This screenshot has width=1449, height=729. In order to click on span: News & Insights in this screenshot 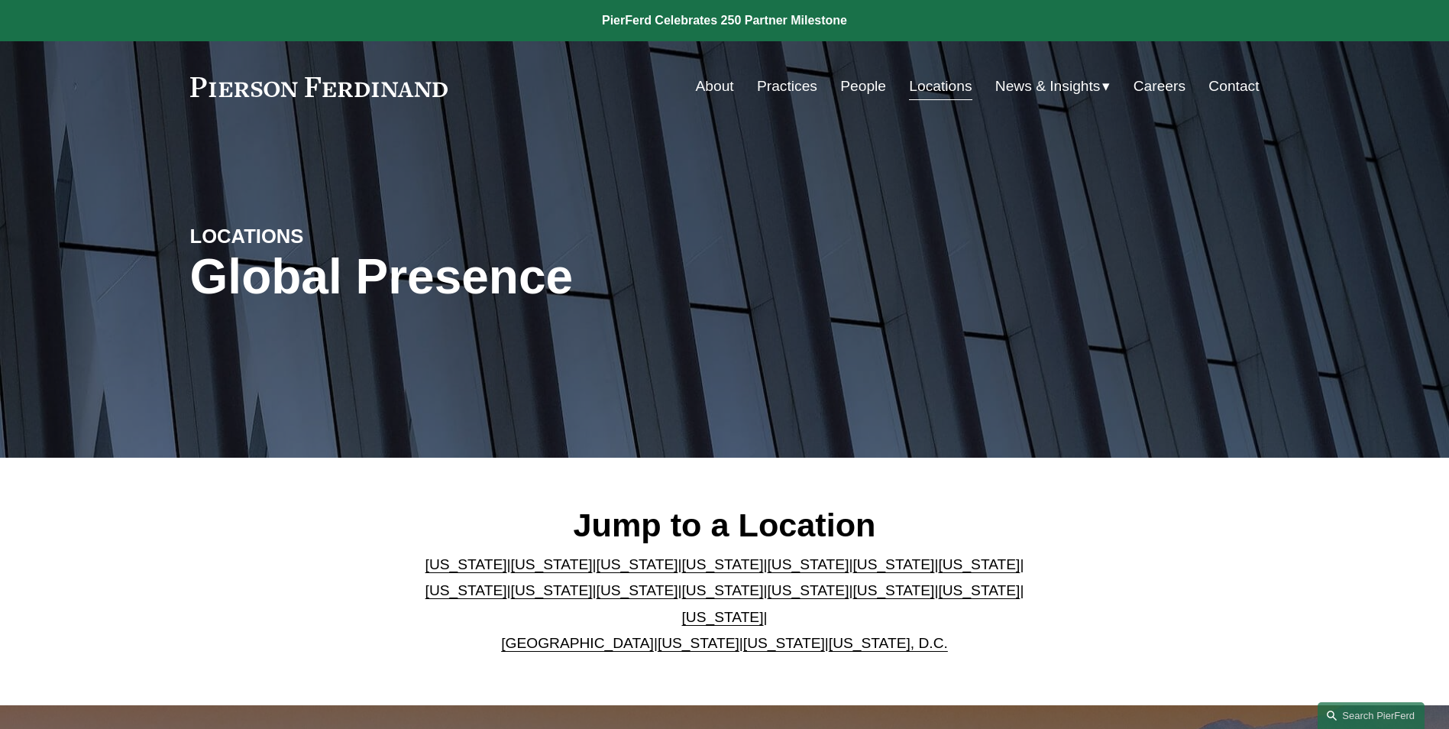, I will do `click(1048, 86)`.